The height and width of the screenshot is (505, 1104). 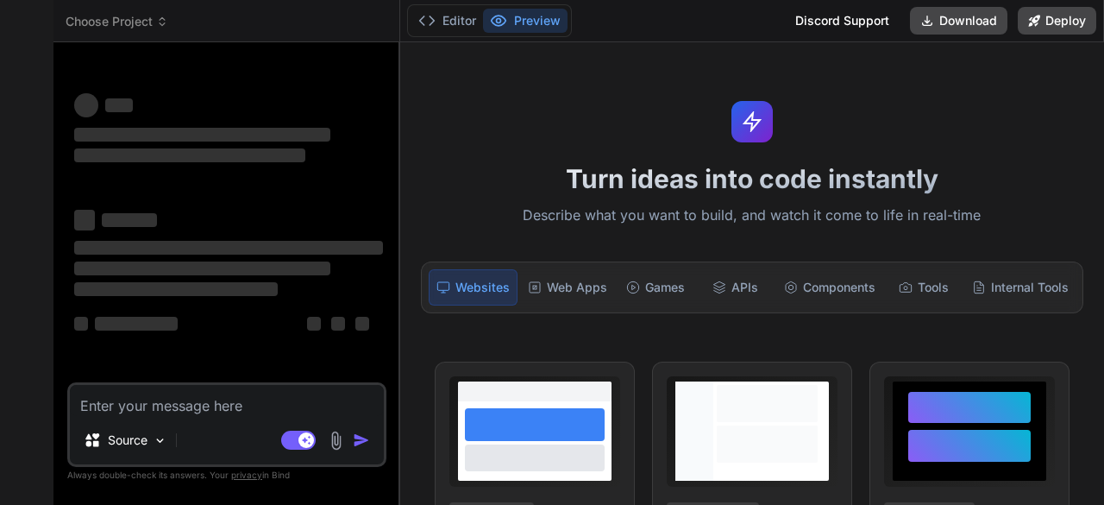 I want to click on img: Pick Models, so click(x=160, y=440).